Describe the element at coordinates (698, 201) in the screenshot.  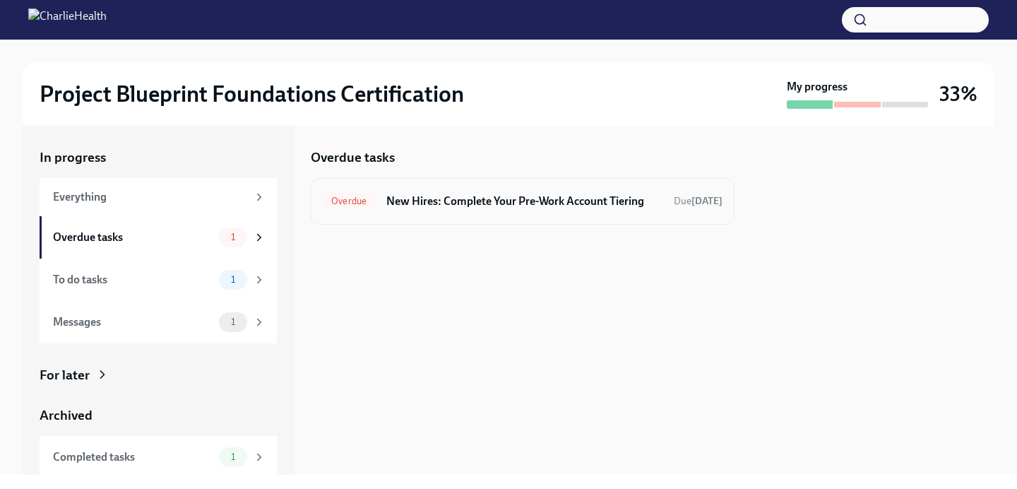
I see `span: September 8th, 2025 09:00` at that location.